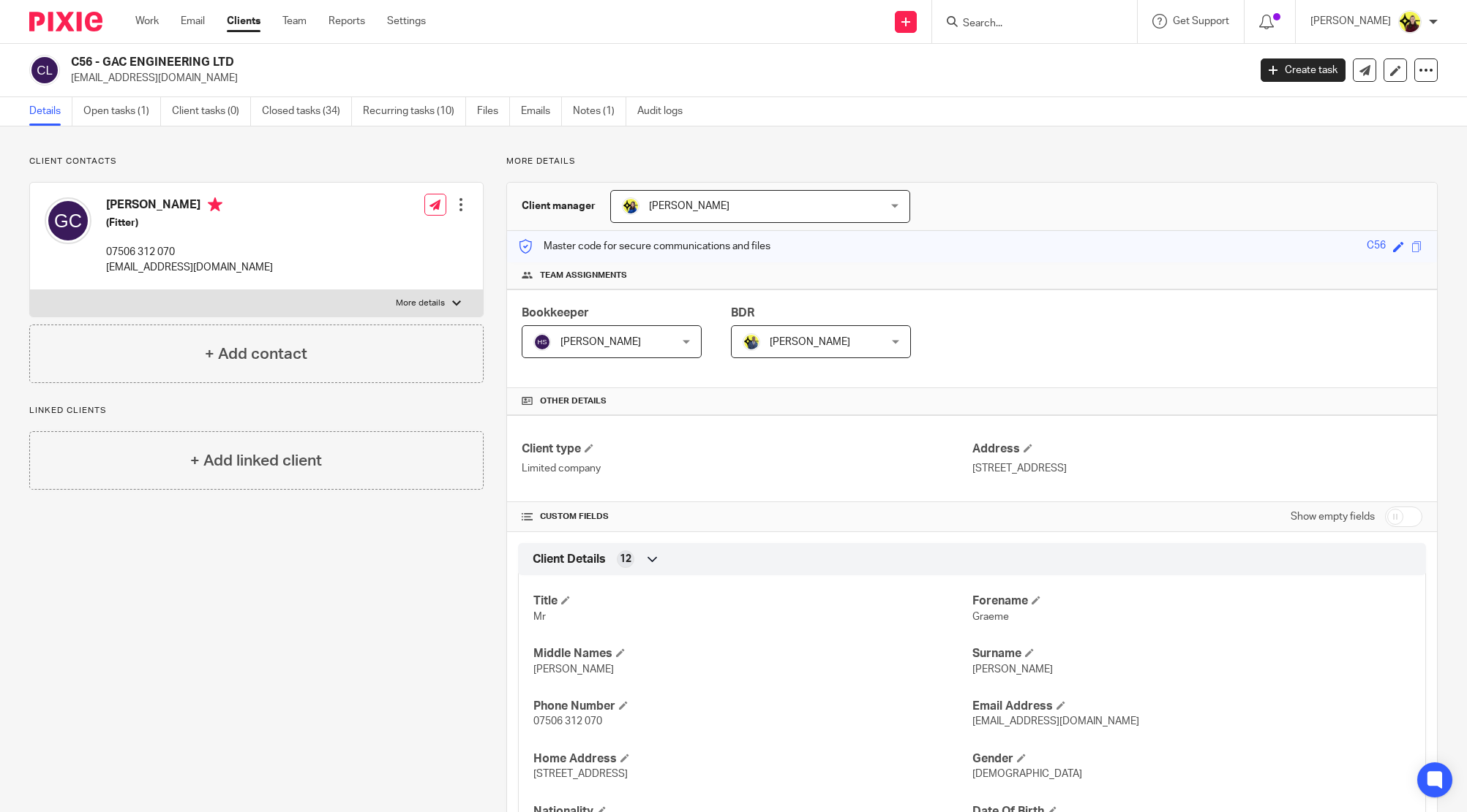  I want to click on h4: Surname, so click(1191, 653).